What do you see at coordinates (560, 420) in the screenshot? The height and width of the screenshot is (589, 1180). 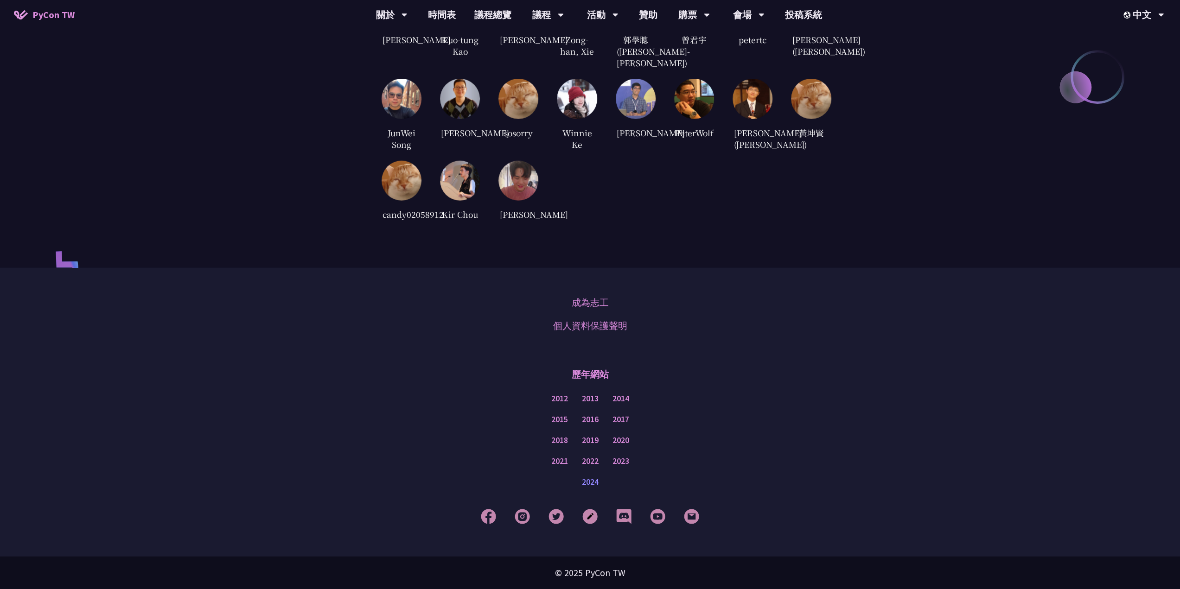 I see `a: 2015` at bounding box center [560, 420].